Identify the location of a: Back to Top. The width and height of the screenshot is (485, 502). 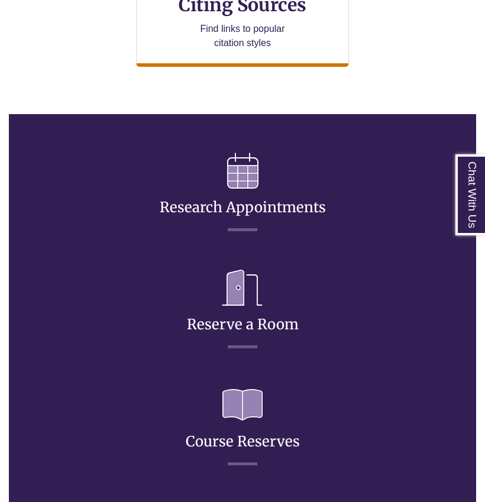
(459, 232).